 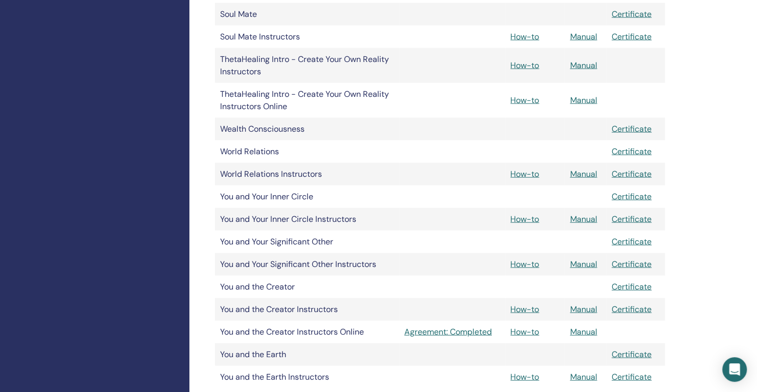 What do you see at coordinates (307, 197) in the screenshot?
I see `td: You and Your Inner Circle` at bounding box center [307, 197].